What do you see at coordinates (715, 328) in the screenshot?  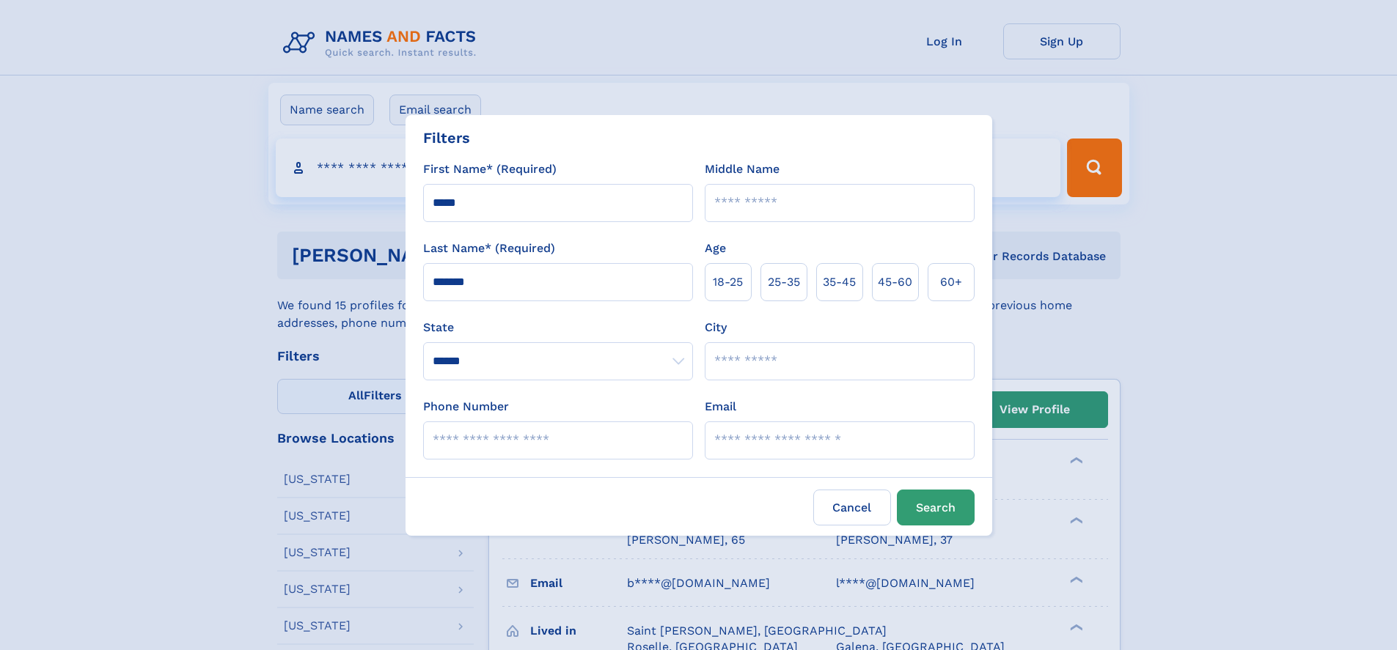 I see `label: City` at bounding box center [715, 328].